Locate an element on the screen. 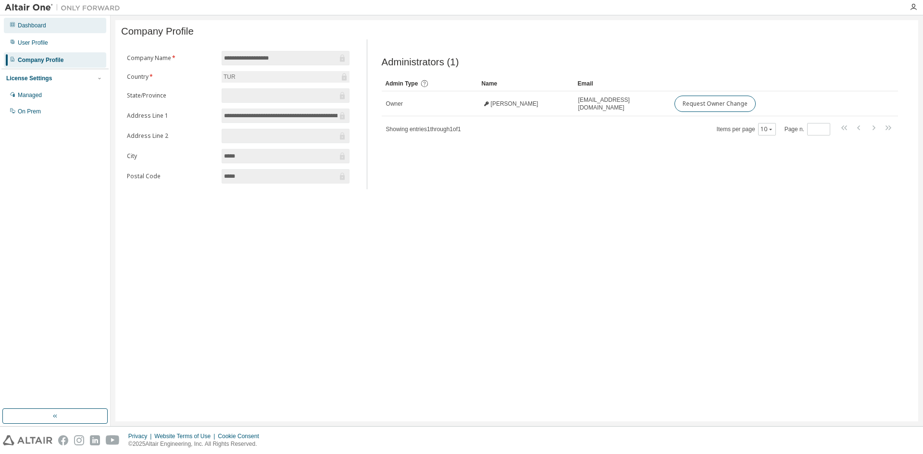 The height and width of the screenshot is (454, 923). img: Altair One is located at coordinates (65, 8).